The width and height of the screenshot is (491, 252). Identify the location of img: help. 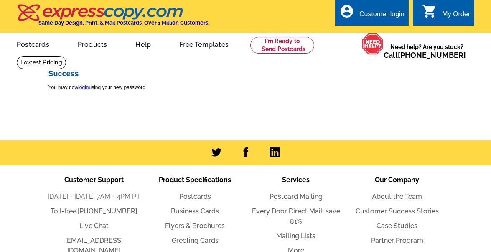
(373, 43).